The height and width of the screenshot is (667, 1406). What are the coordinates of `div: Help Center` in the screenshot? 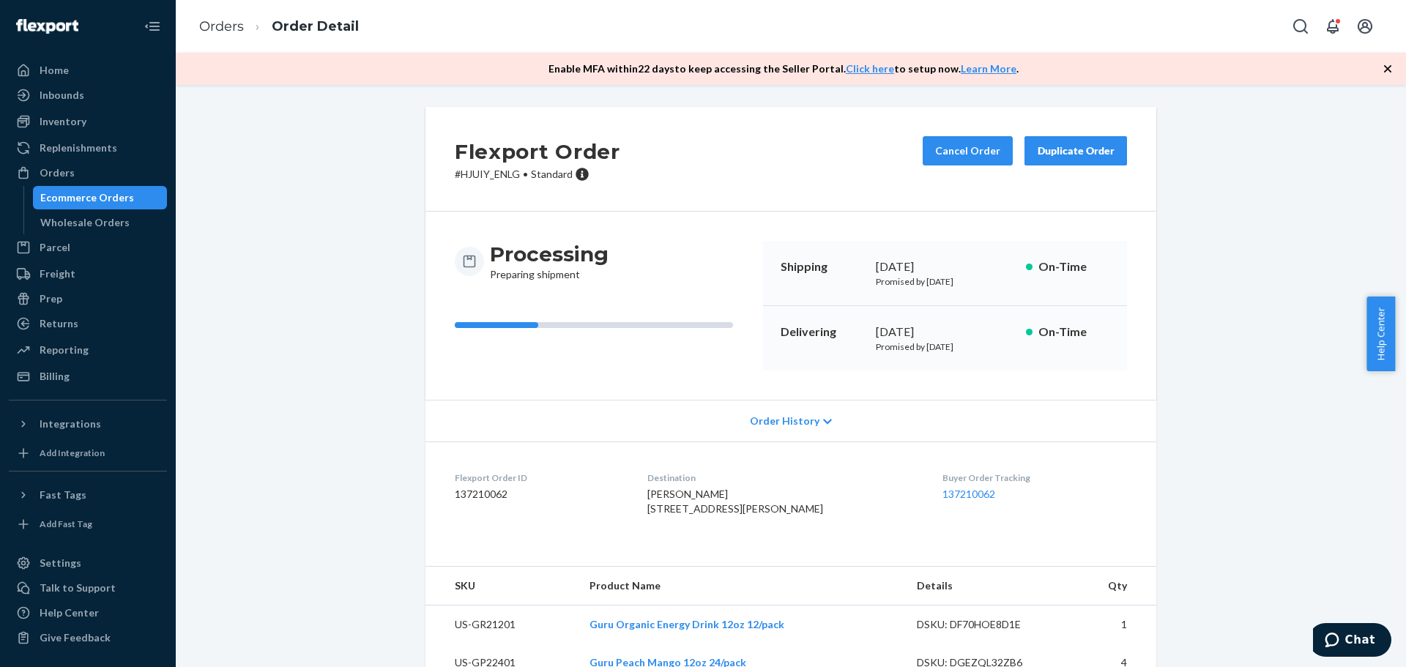 It's located at (69, 613).